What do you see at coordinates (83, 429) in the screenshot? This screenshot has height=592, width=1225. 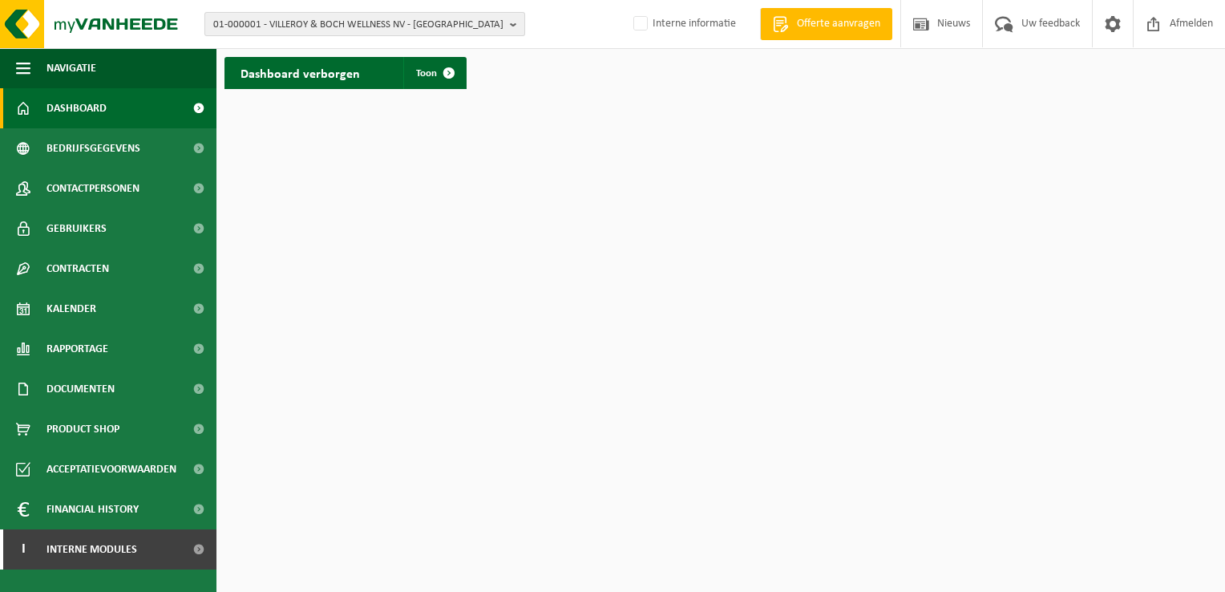 I see `span: Product Shop` at bounding box center [83, 429].